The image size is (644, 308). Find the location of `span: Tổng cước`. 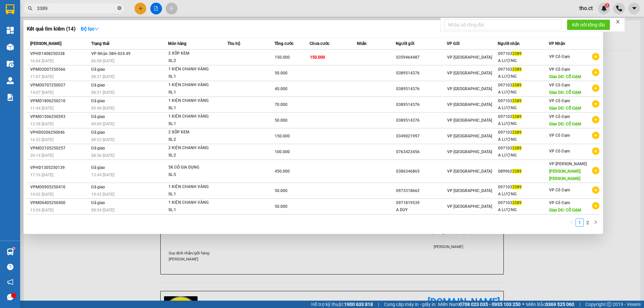

span: Tổng cước is located at coordinates (284, 44).